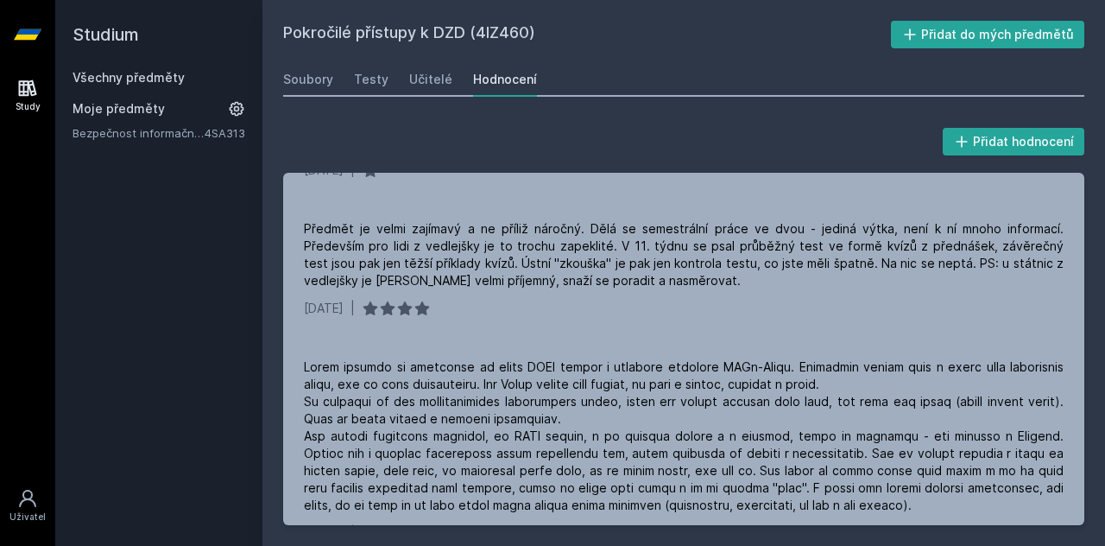 The width and height of the screenshot is (1105, 546). What do you see at coordinates (28, 505) in the screenshot?
I see `a: Uživatel` at bounding box center [28, 505].